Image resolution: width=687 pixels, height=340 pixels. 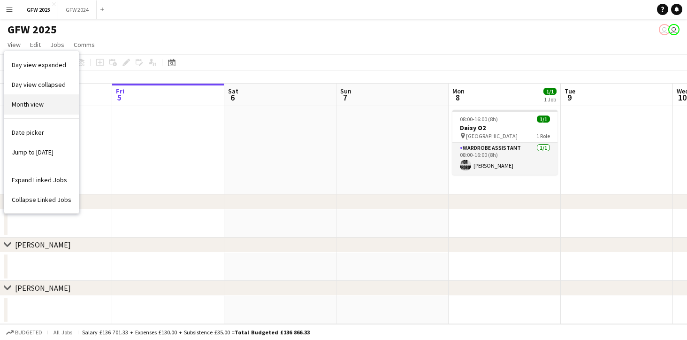 I want to click on h3: Daisy O2, so click(x=505, y=128).